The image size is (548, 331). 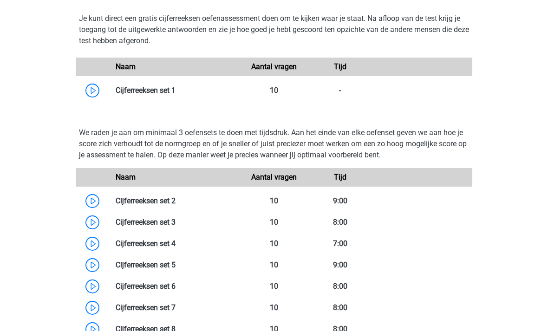 I want to click on div: Cijferreeksen set 7, so click(x=175, y=308).